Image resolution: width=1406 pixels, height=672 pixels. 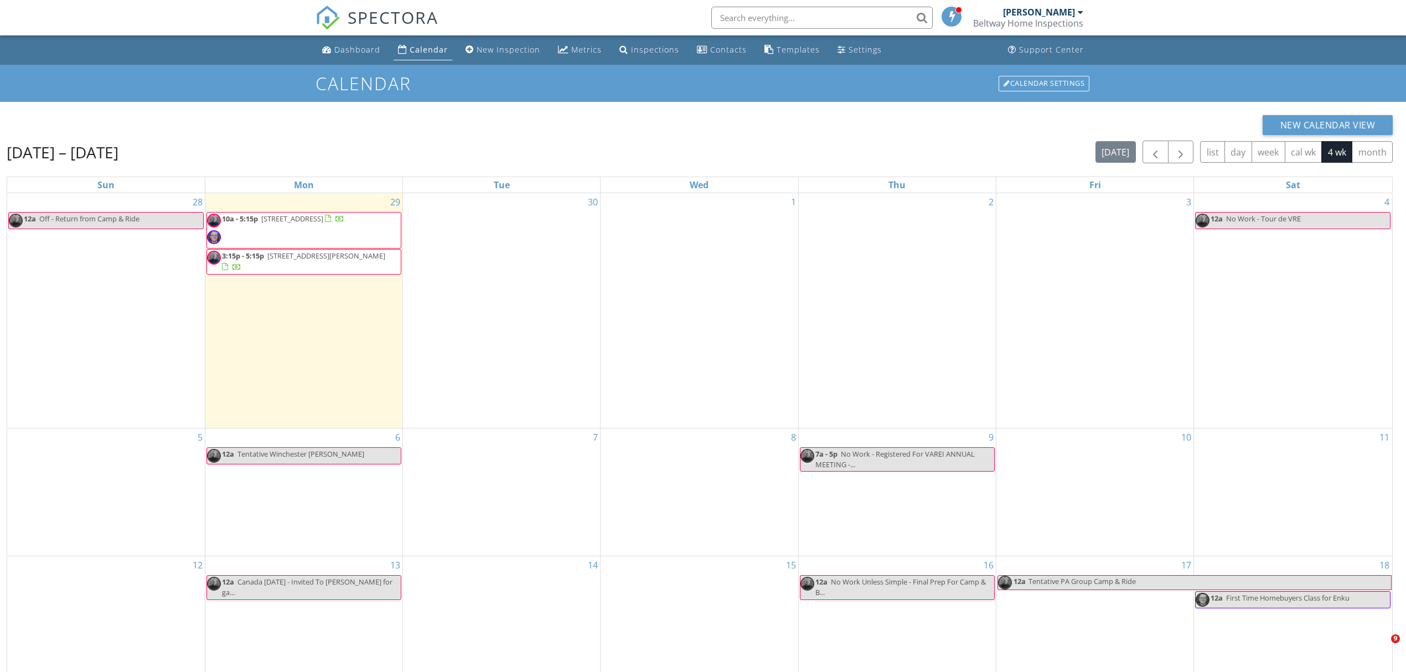 I want to click on td: Go to October 7, 2025, so click(x=502, y=492).